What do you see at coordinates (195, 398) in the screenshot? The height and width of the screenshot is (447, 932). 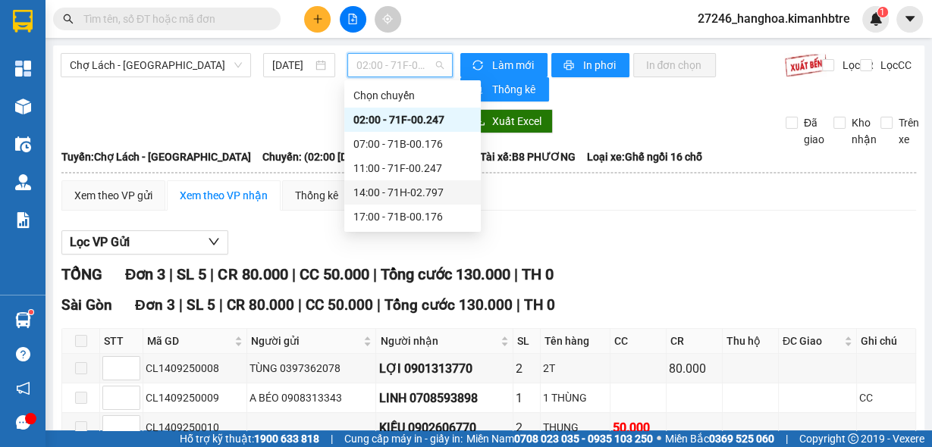 I see `div: CL1409250009` at bounding box center [195, 398].